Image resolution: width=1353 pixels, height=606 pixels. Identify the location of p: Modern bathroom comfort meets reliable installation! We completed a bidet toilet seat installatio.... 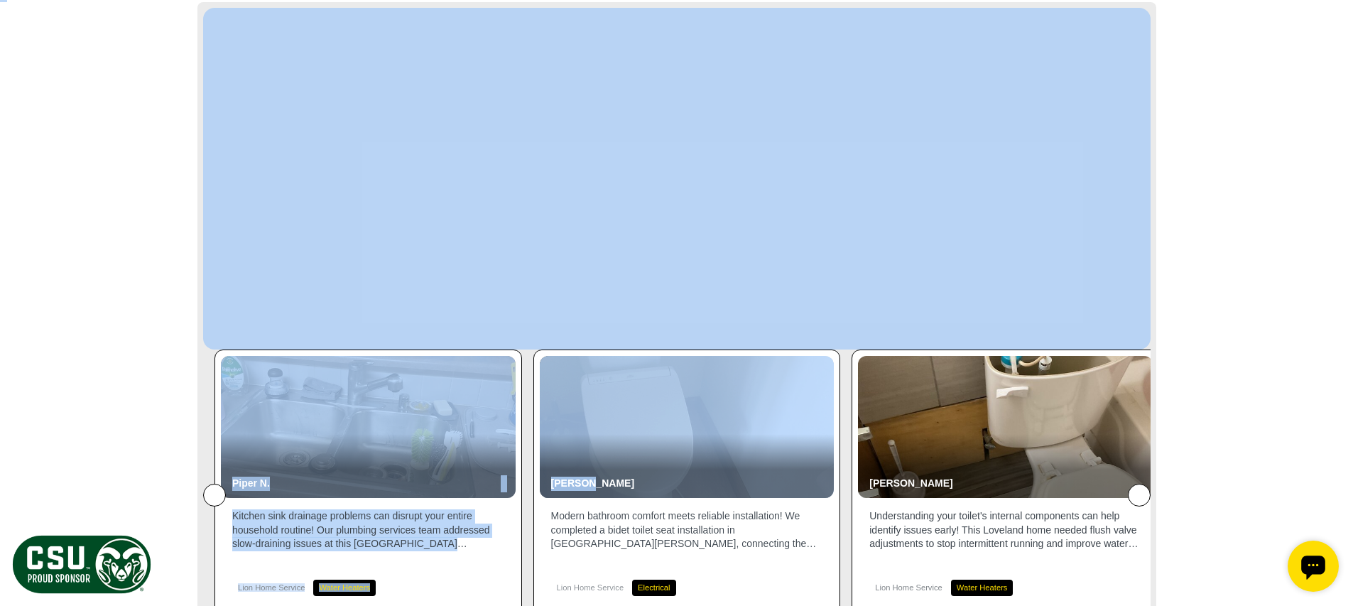
(686, 530).